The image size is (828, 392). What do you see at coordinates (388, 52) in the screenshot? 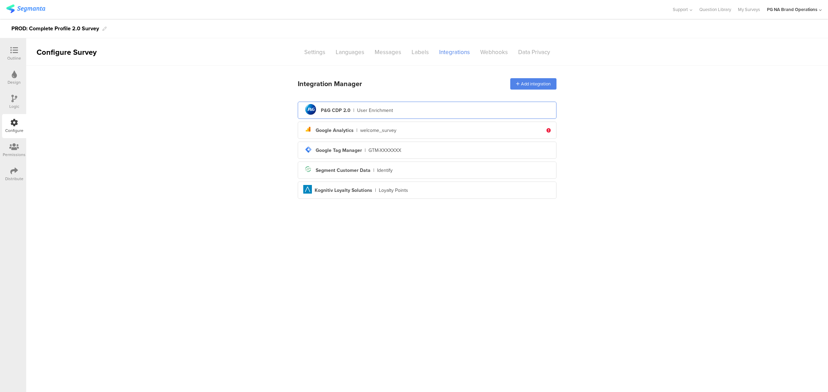
I see `div: Messages` at bounding box center [388, 52].